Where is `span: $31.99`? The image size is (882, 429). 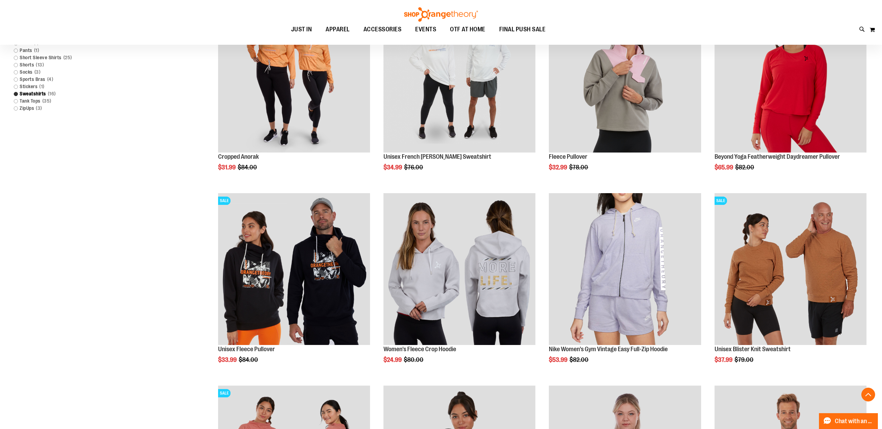
span: $31.99 is located at coordinates (227, 168).